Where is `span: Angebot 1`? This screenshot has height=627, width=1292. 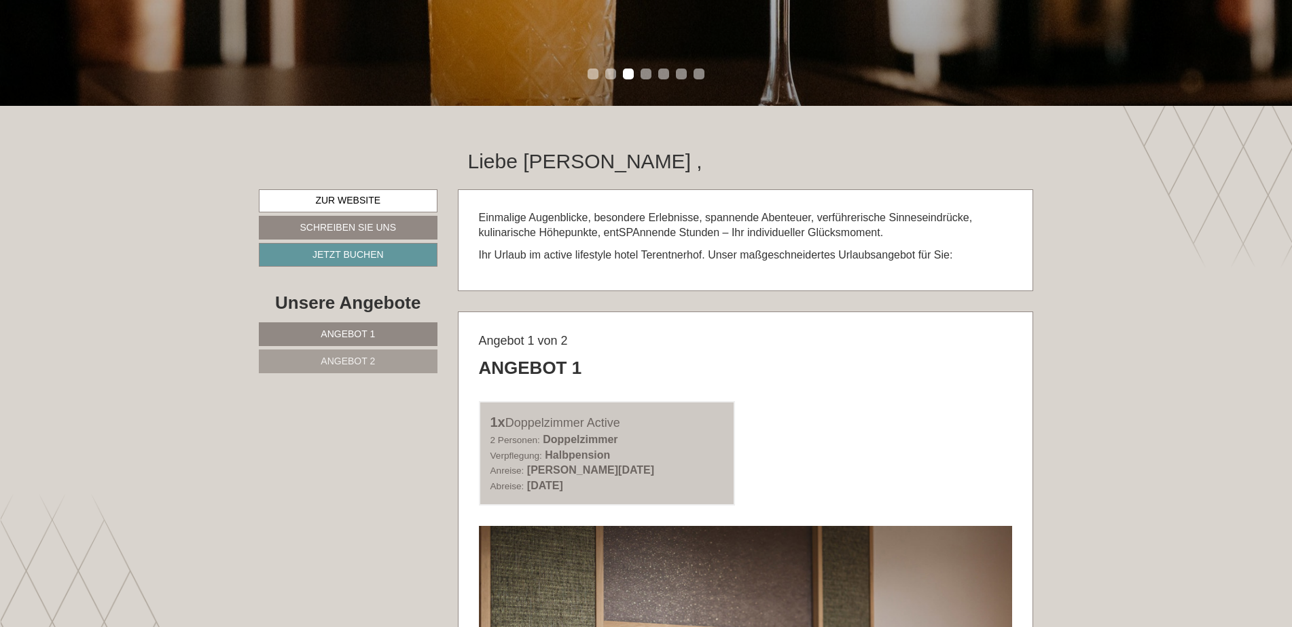 span: Angebot 1 is located at coordinates (348, 334).